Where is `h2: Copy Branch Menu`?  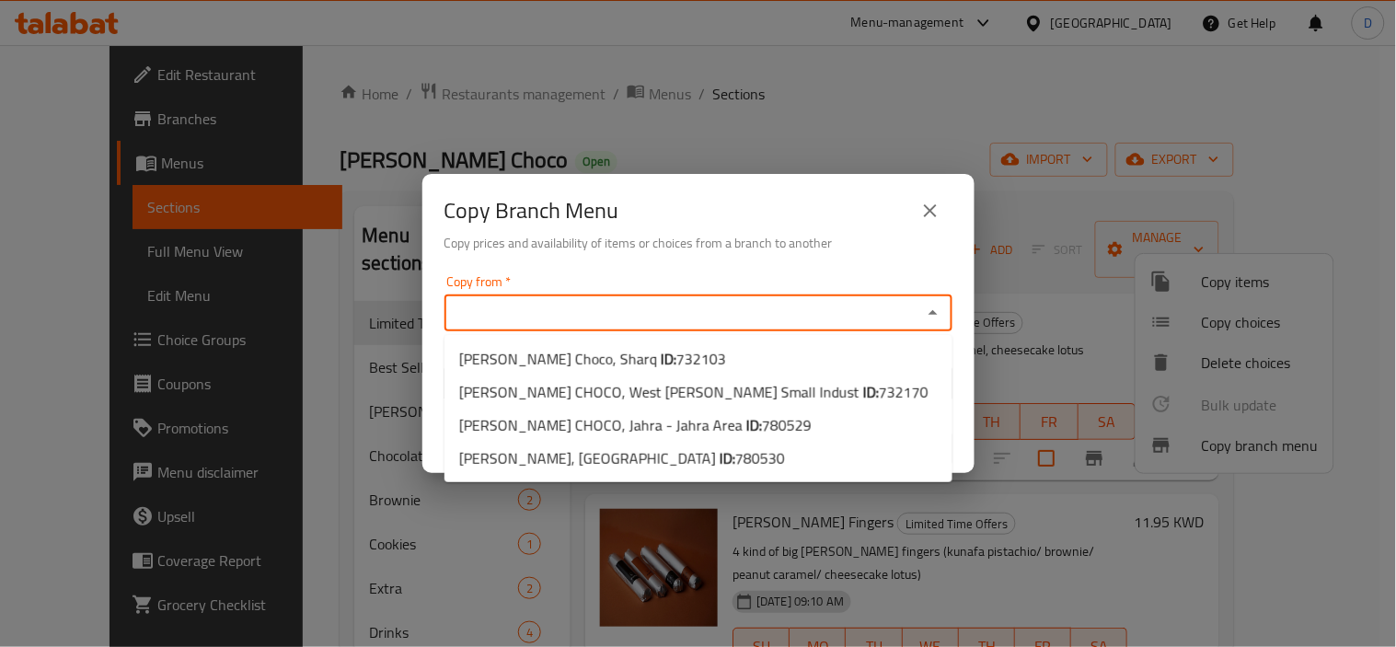
h2: Copy Branch Menu is located at coordinates (532, 211).